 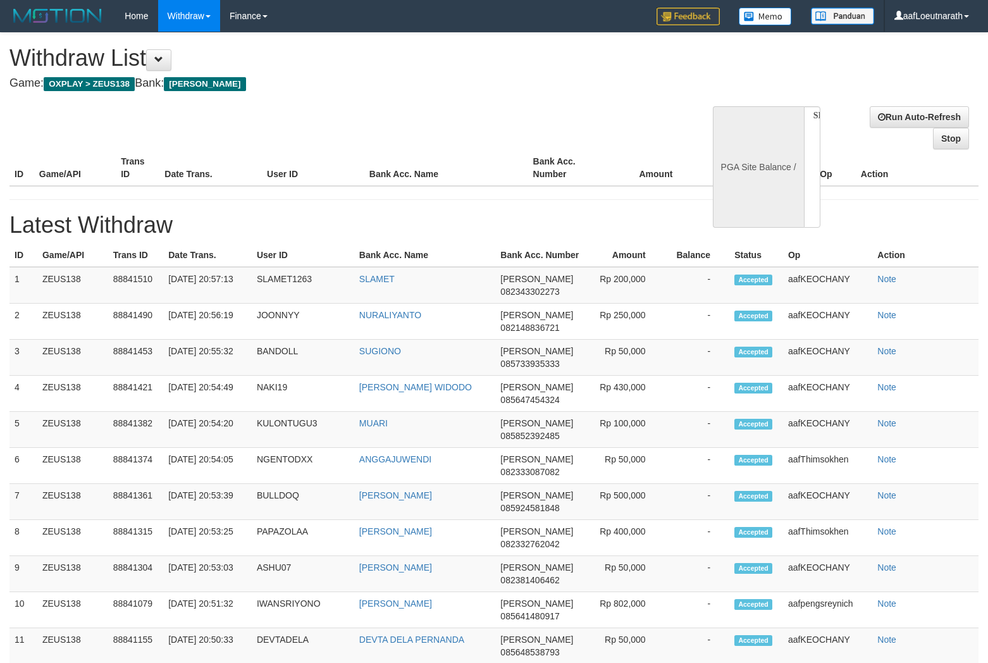 What do you see at coordinates (23, 430) in the screenshot?
I see `td: 5` at bounding box center [23, 430].